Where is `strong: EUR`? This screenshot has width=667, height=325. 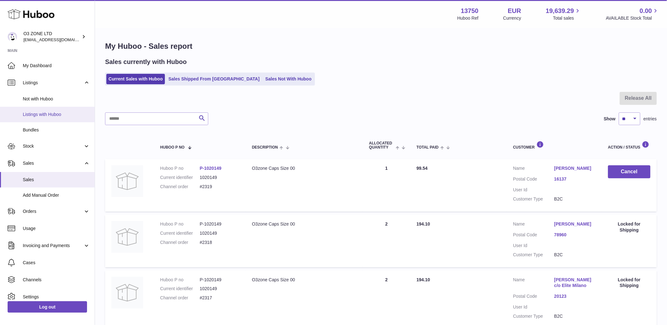
strong: EUR is located at coordinates (514, 11).